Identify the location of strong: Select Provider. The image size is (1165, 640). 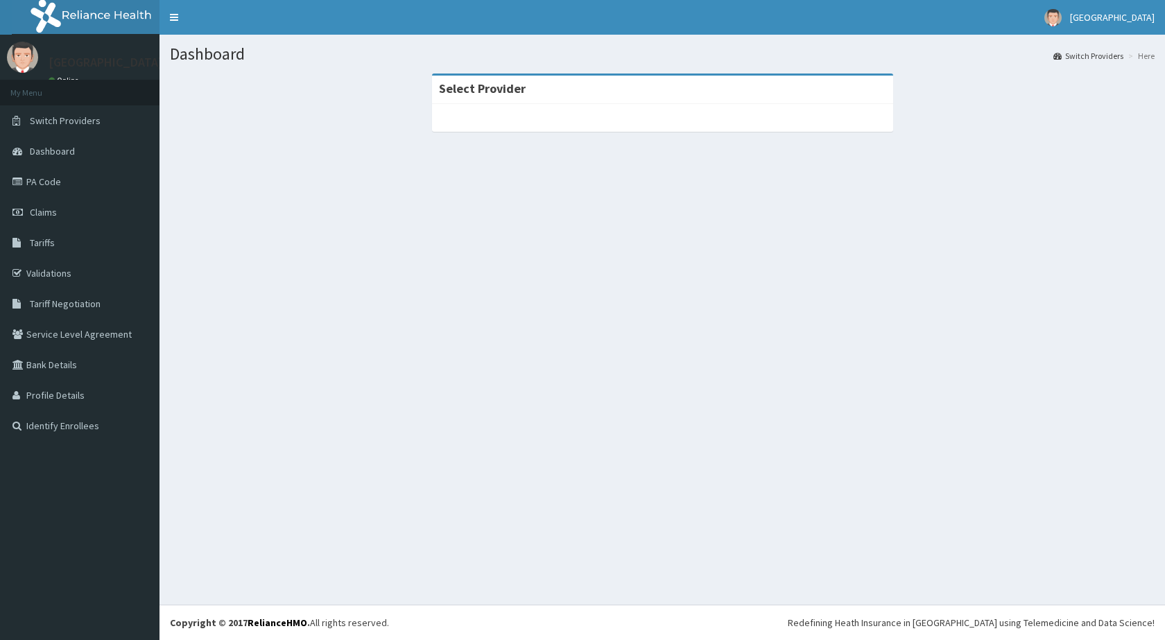
(482, 88).